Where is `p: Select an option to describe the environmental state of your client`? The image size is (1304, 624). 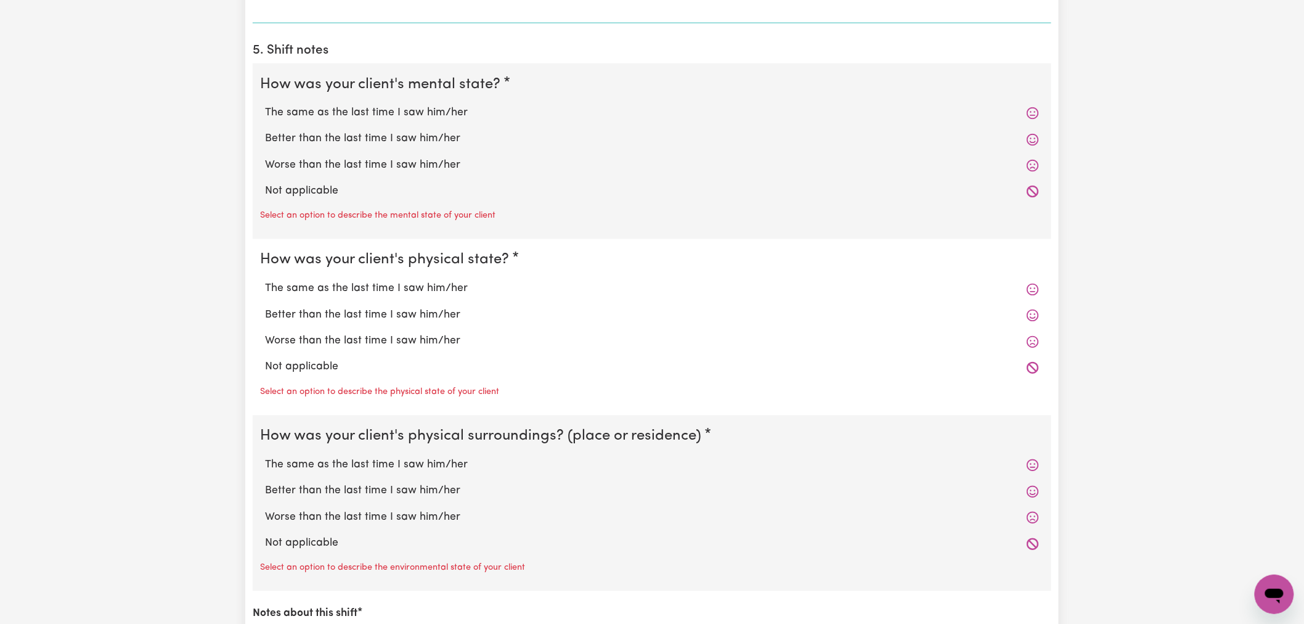 p: Select an option to describe the environmental state of your client is located at coordinates (393, 568).